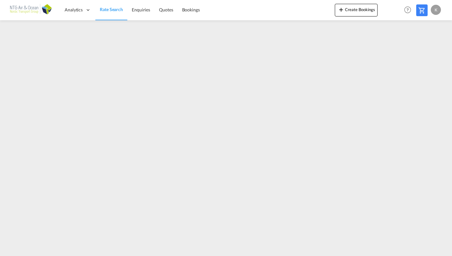 The width and height of the screenshot is (452, 256). What do you see at coordinates (436, 10) in the screenshot?
I see `div: K` at bounding box center [436, 10].